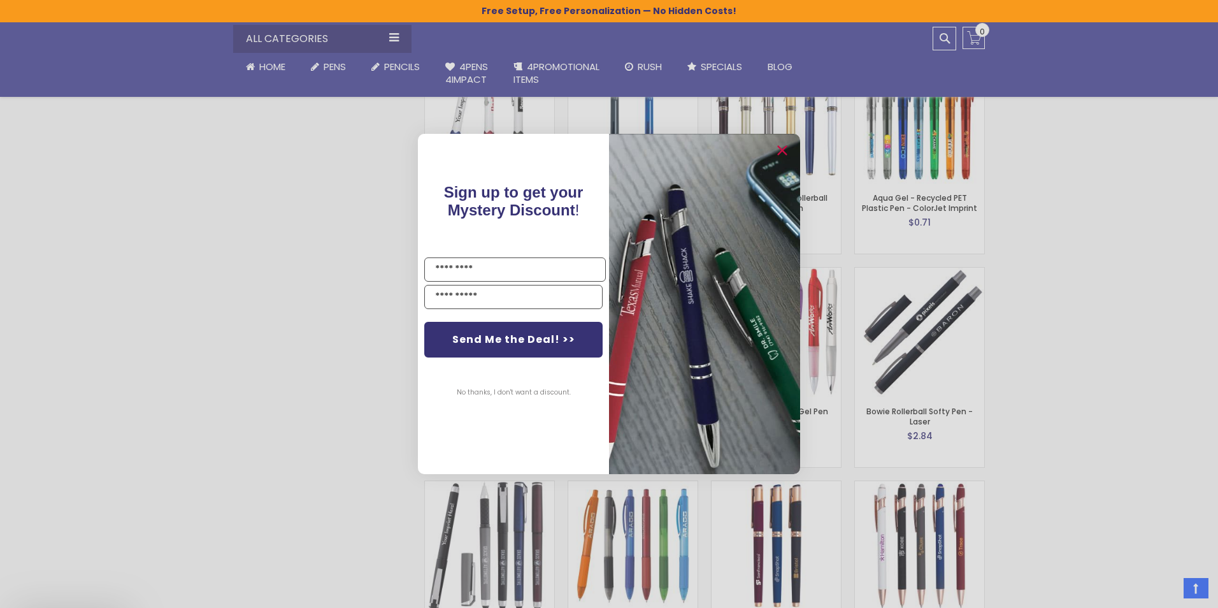 Image resolution: width=1218 pixels, height=608 pixels. Describe the element at coordinates (513, 392) in the screenshot. I see `button: No thanks, I don't want a discount.` at that location.